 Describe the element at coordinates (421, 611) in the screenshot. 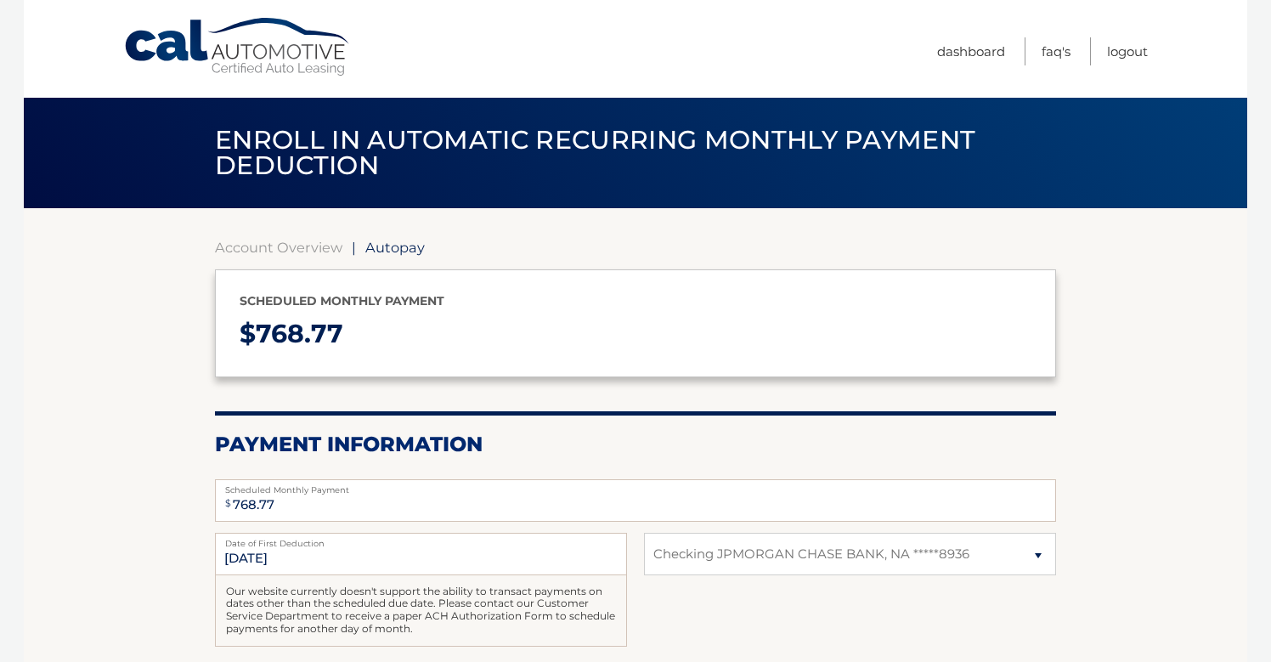

I see `div: Our website currently doesn't support the ability to transact payments on dates other than the sc...` at that location.